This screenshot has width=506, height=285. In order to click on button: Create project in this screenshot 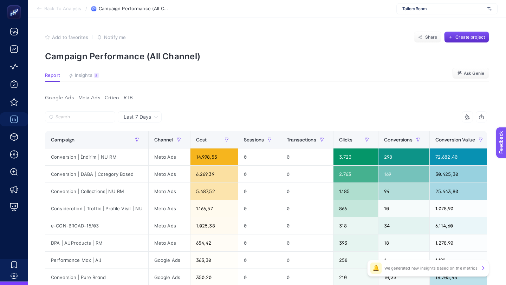, I will do `click(467, 37)`.